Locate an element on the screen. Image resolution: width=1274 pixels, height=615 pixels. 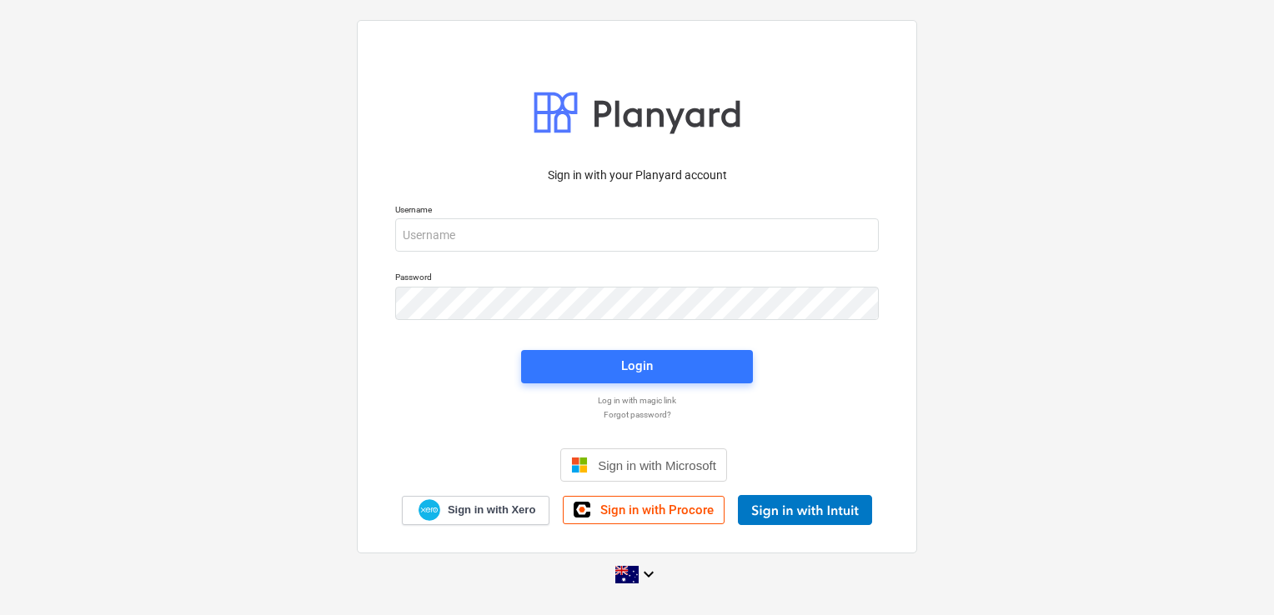
button: Login is located at coordinates (637, 367).